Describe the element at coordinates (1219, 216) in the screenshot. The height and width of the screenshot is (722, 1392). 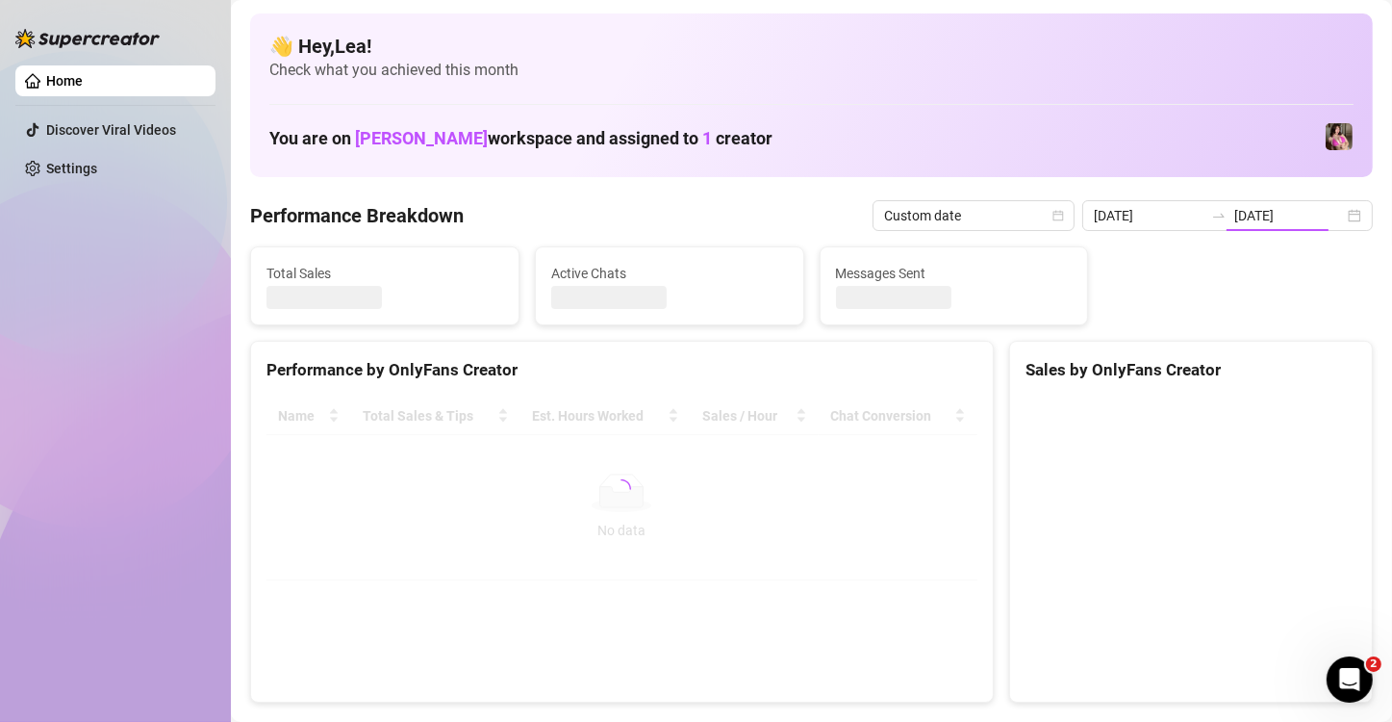
I see `span: to` at that location.